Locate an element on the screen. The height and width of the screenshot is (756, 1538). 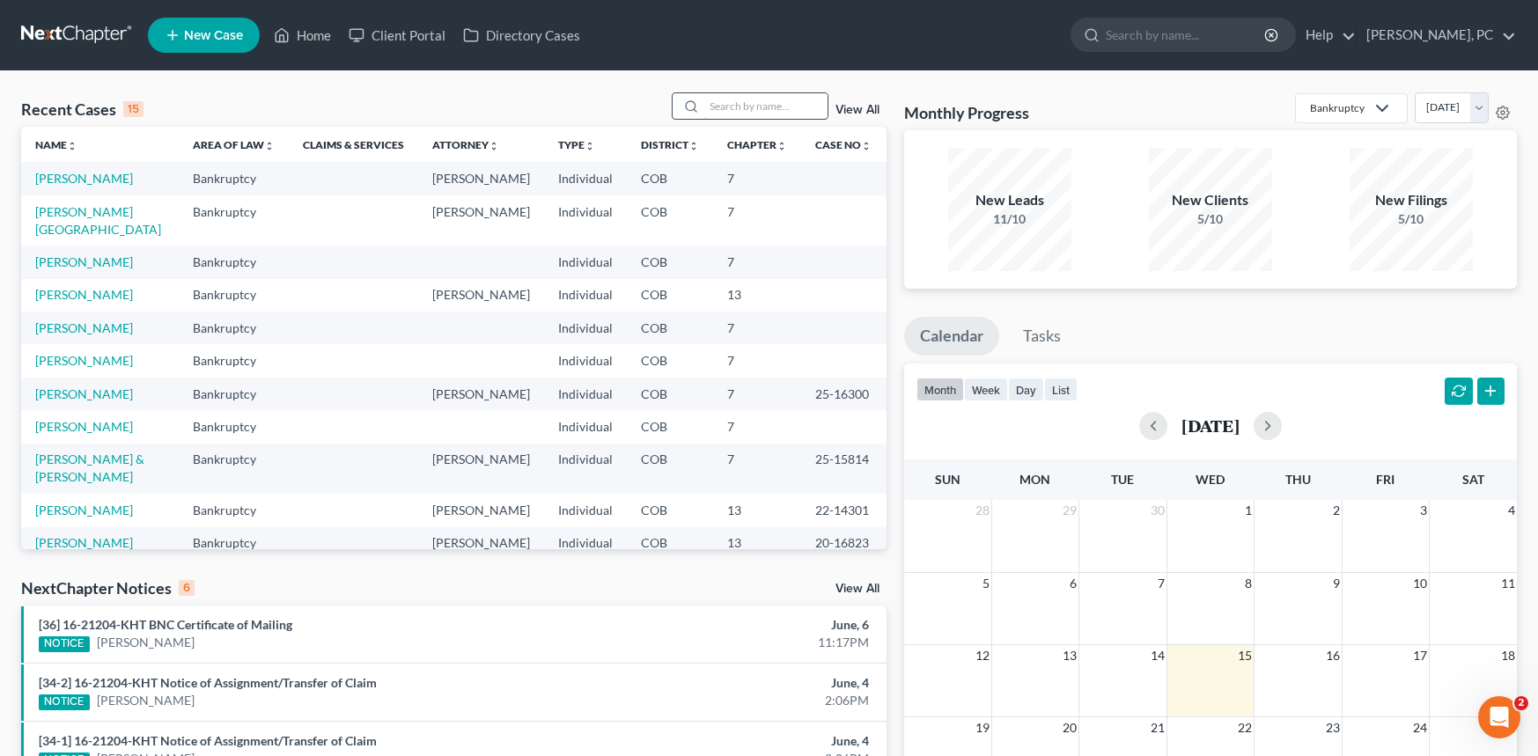
span: 11 is located at coordinates (1508, 584).